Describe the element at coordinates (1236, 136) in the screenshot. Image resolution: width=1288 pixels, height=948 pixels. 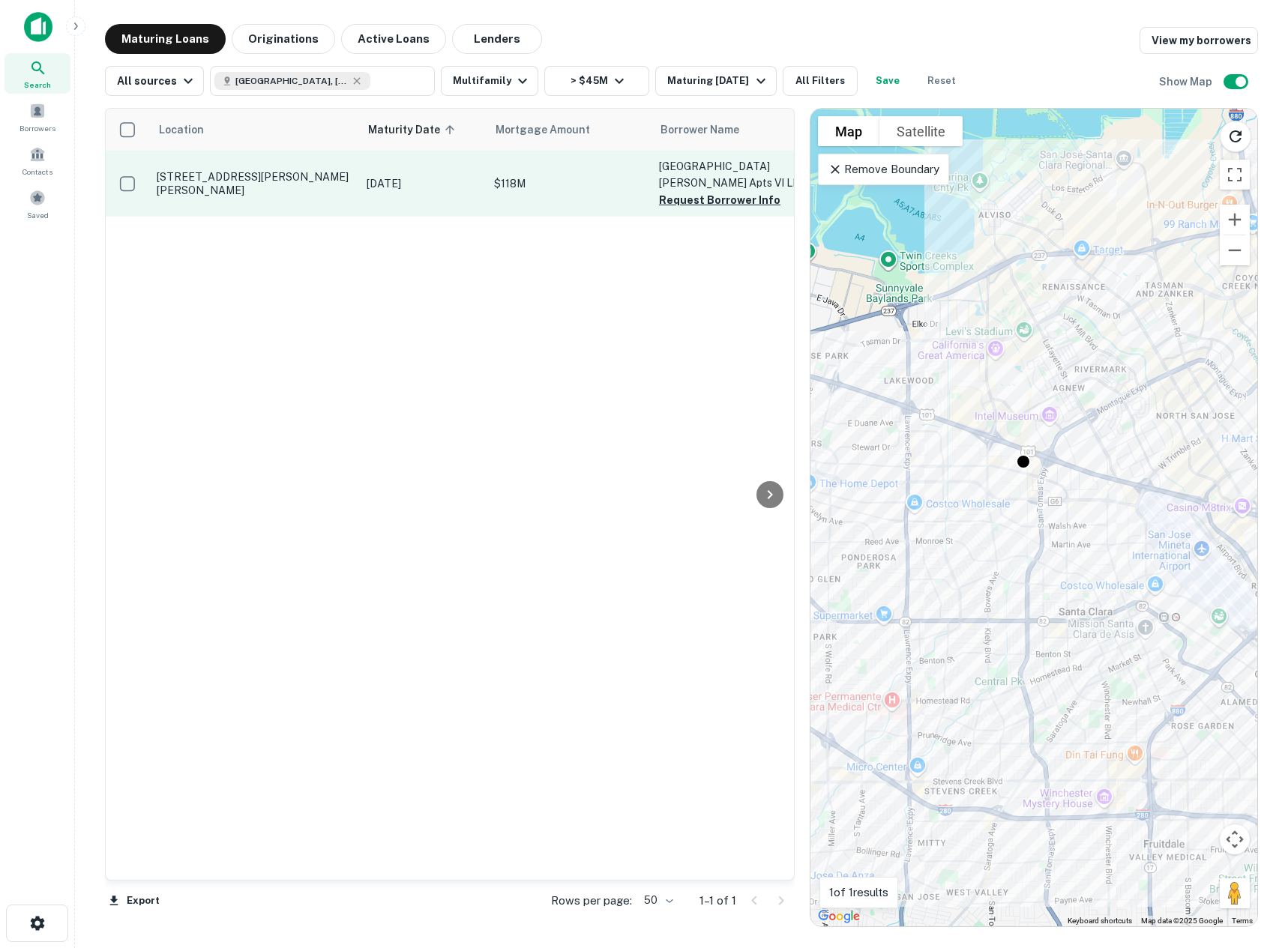
I see `button: Reload search area` at that location.